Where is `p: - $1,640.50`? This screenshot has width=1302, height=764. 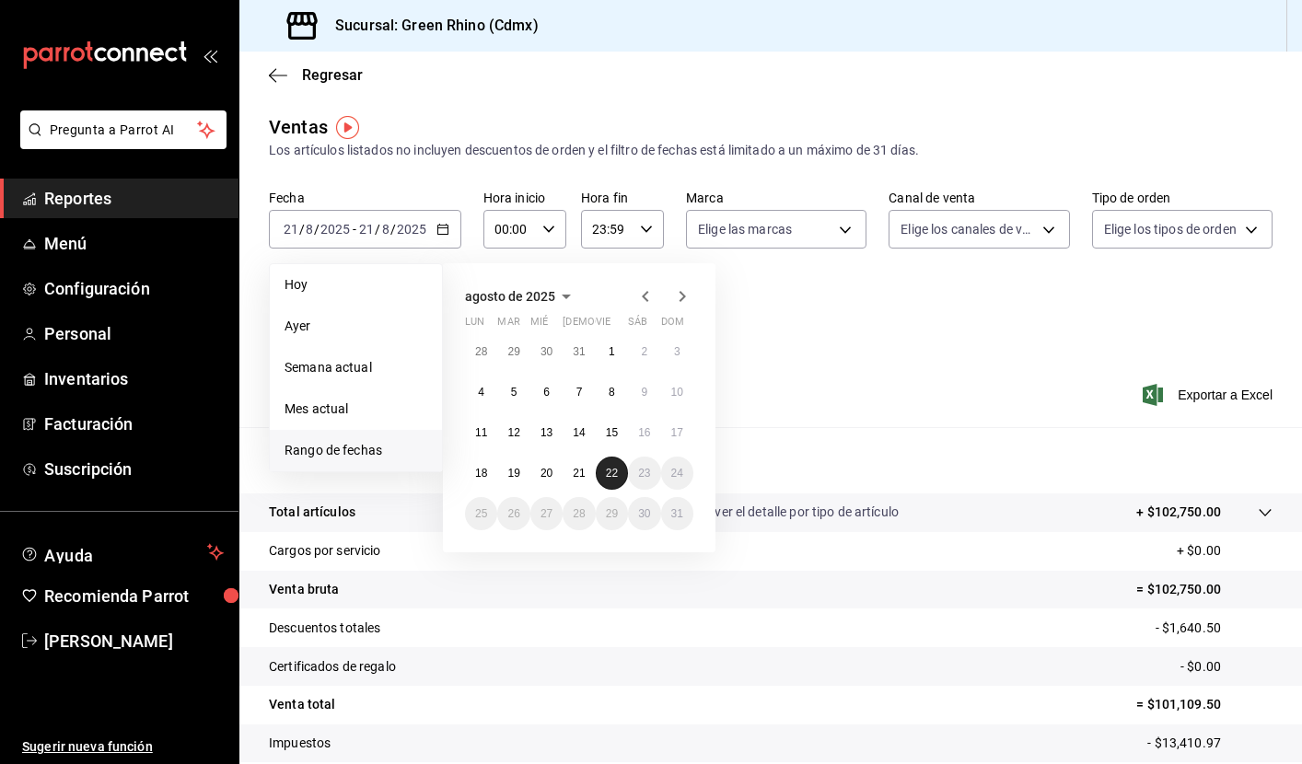 p: - $1,640.50 is located at coordinates (1213, 628).